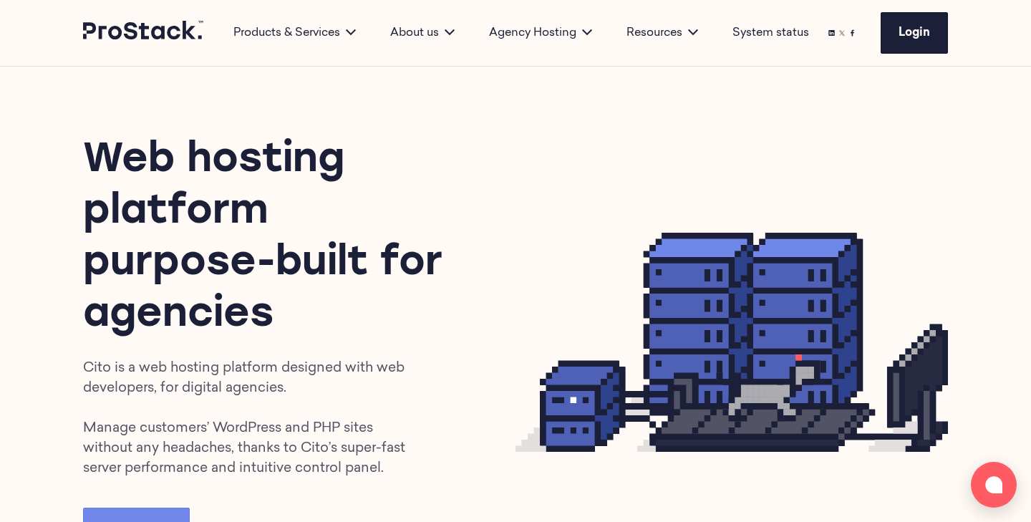 The image size is (1031, 522). Describe the element at coordinates (273, 238) in the screenshot. I see `h1: Web hosting platform purpose-built for agencies` at that location.